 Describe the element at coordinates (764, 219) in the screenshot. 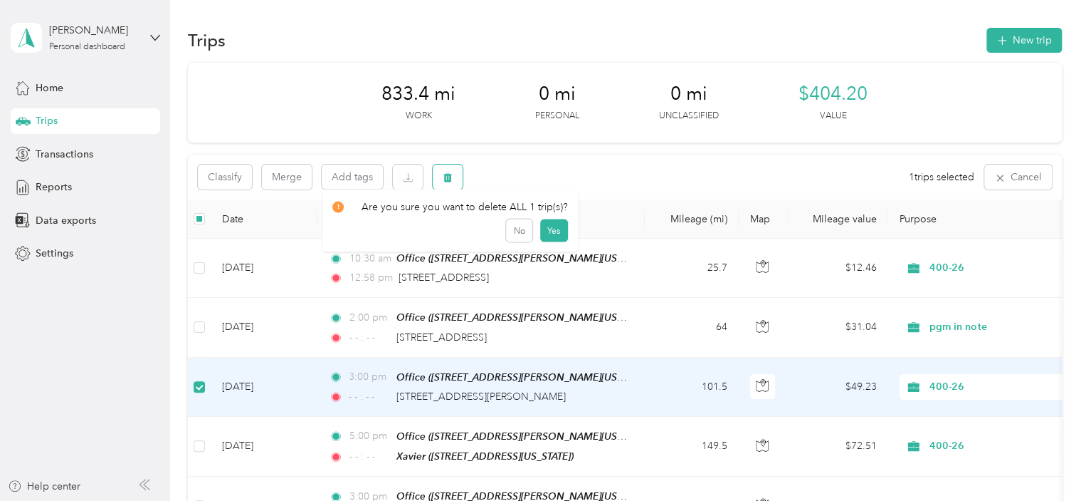

I see `th: Map` at that location.